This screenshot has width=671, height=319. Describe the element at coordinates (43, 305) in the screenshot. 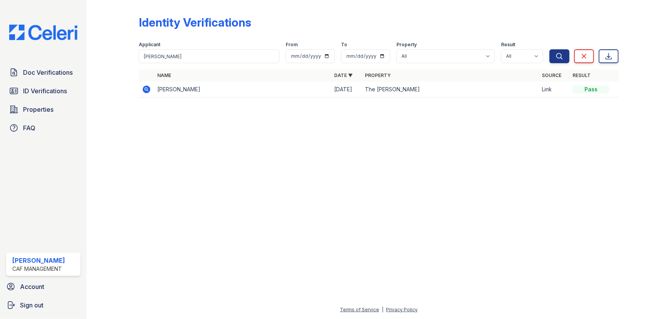

I see `a: Sign out` at that location.